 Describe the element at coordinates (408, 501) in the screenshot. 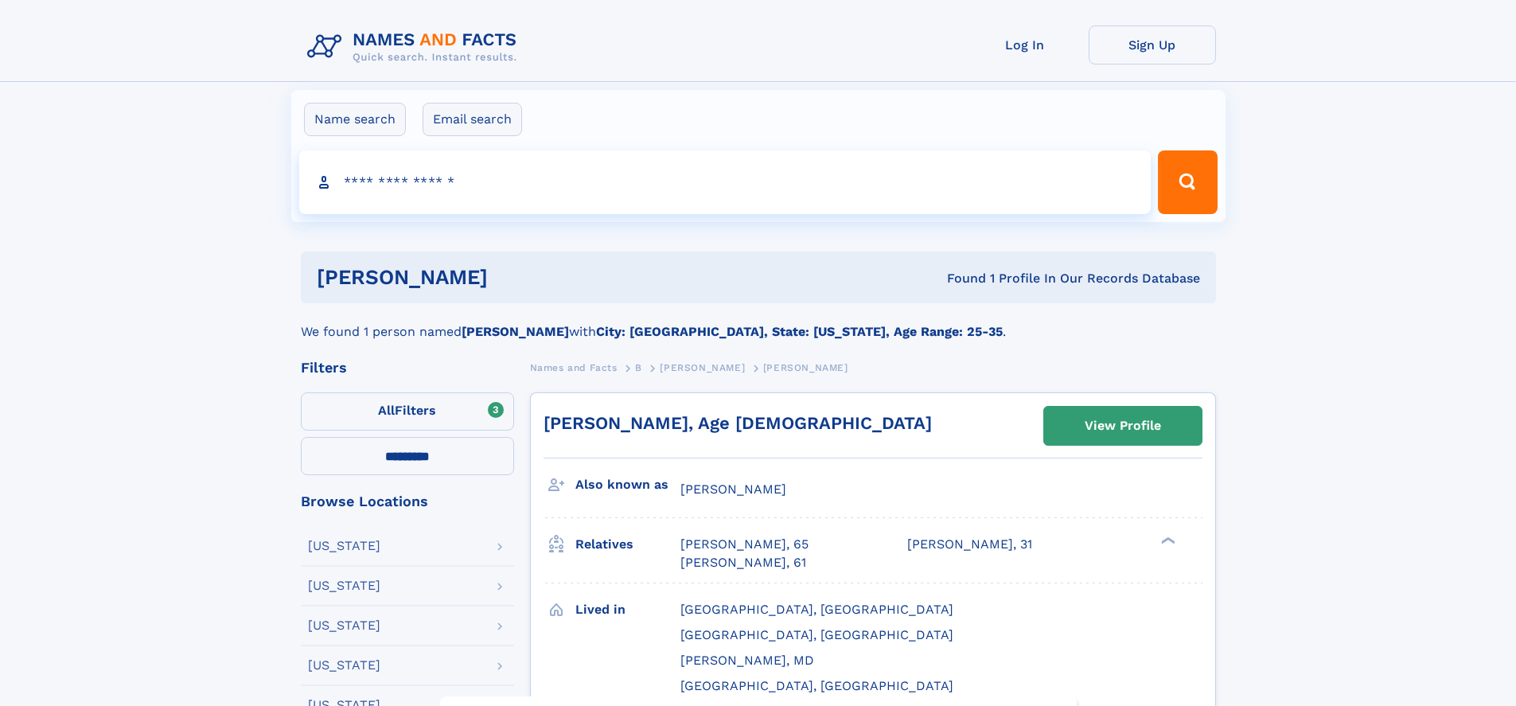

I see `div: Browse Locations` at that location.